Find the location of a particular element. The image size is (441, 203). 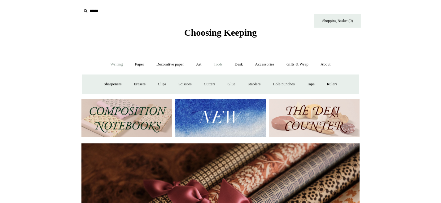

a: Choosing Keeping is located at coordinates (221, 34).